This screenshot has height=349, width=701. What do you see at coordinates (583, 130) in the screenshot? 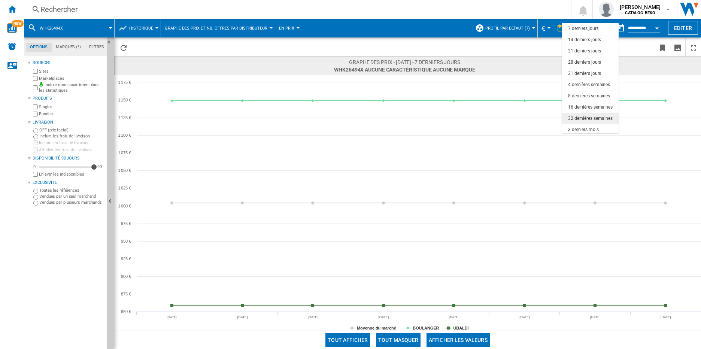
I see `div: 3 derniers mois` at bounding box center [583, 130].